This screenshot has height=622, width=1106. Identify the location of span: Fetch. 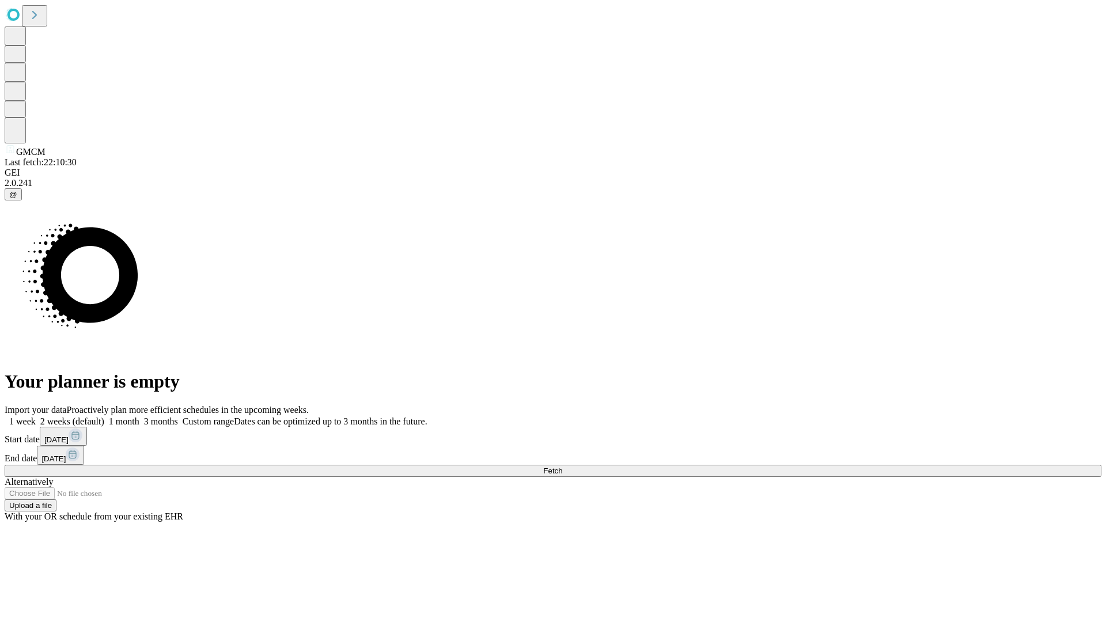
(553, 471).